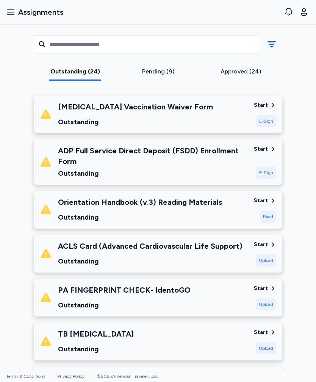  I want to click on span: © 2025 American Traveler, LLC, so click(127, 376).